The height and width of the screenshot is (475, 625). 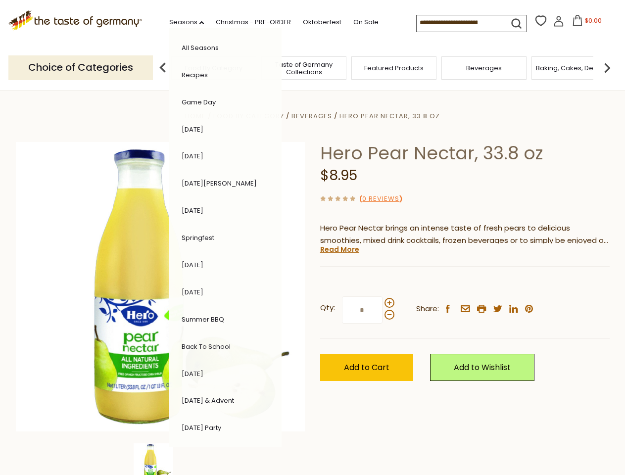 What do you see at coordinates (340, 250) in the screenshot?
I see `a: Read More` at bounding box center [340, 250].